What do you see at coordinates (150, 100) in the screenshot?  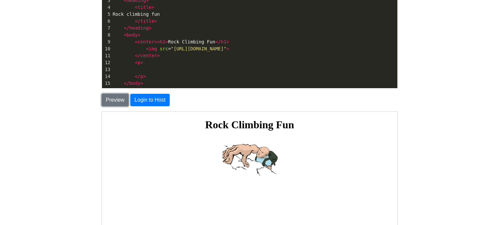 I see `button: Login to Host` at bounding box center [150, 100].